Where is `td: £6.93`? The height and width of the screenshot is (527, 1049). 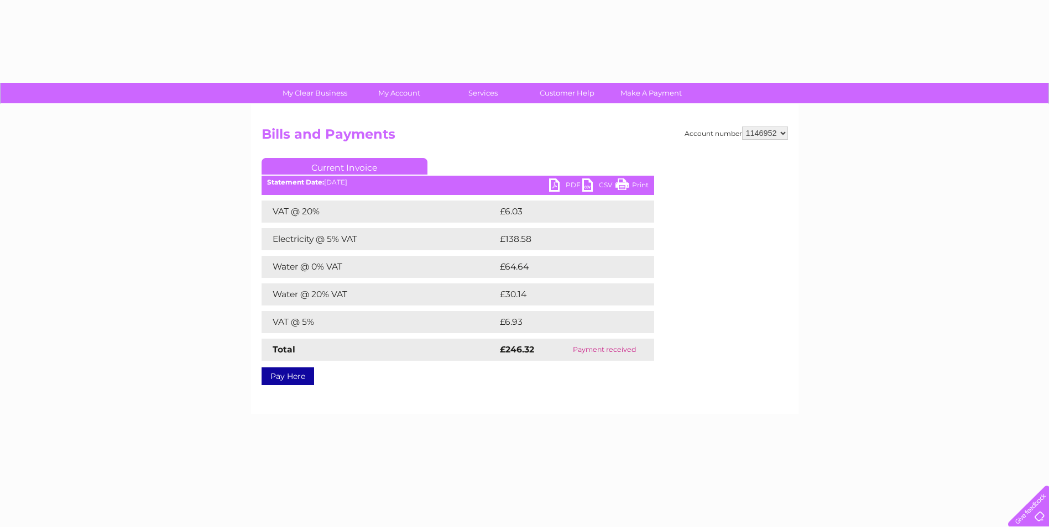 td: £6.93 is located at coordinates (562, 322).